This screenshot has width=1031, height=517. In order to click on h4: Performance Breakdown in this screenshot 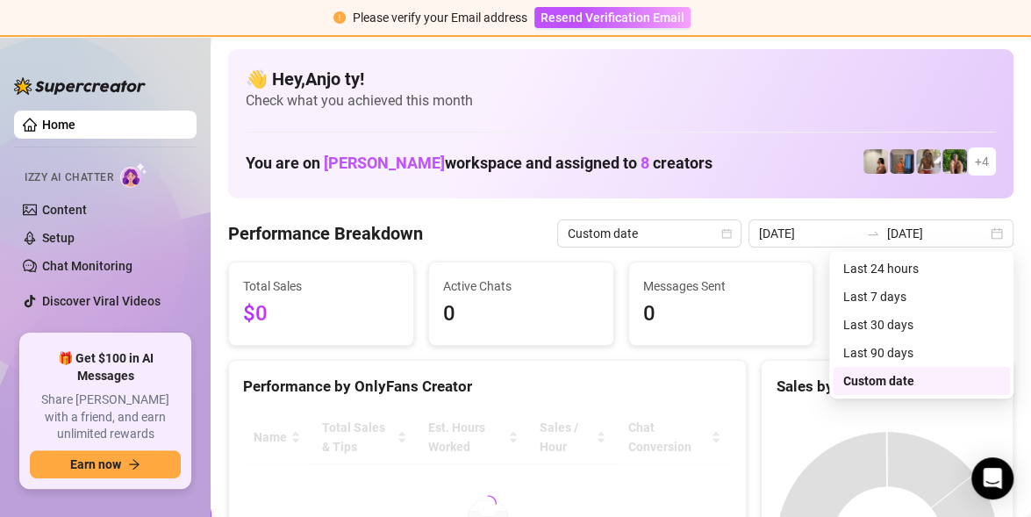, I will do `click(326, 233)`.